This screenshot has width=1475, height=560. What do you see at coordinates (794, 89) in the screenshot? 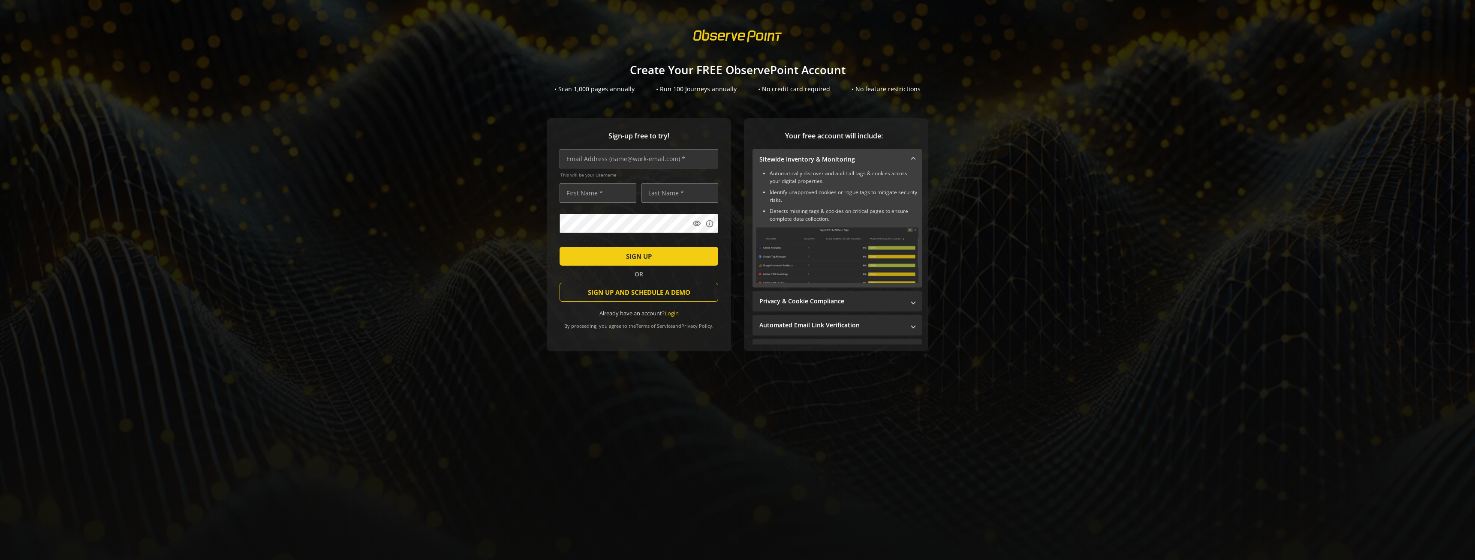
I see `div: • No credit card required` at bounding box center [794, 89].